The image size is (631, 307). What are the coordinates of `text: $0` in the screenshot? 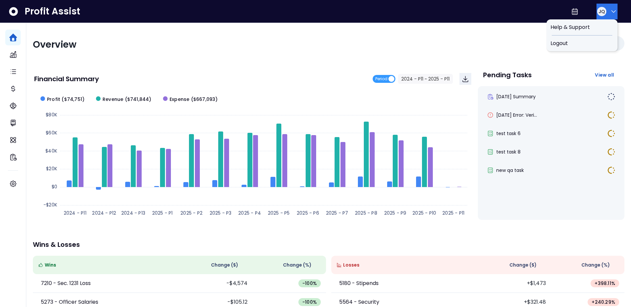 It's located at (54, 187).